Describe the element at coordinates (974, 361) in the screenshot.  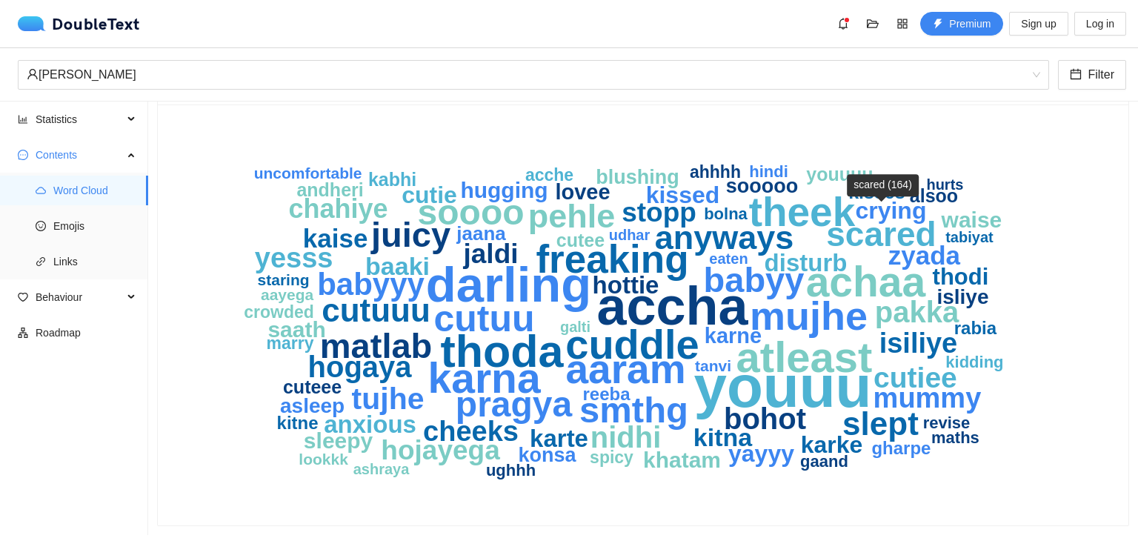
I see `text: kidding` at that location.